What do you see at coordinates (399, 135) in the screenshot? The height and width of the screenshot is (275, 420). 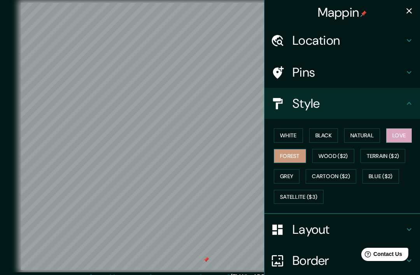 I see `button: Love` at bounding box center [399, 135].